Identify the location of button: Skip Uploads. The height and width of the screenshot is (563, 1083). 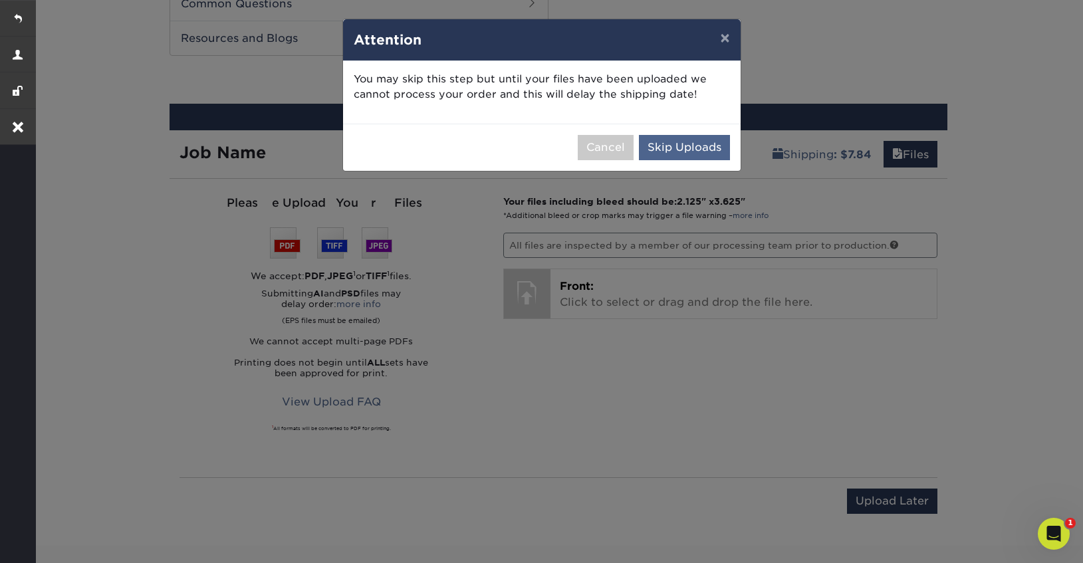
(684, 148).